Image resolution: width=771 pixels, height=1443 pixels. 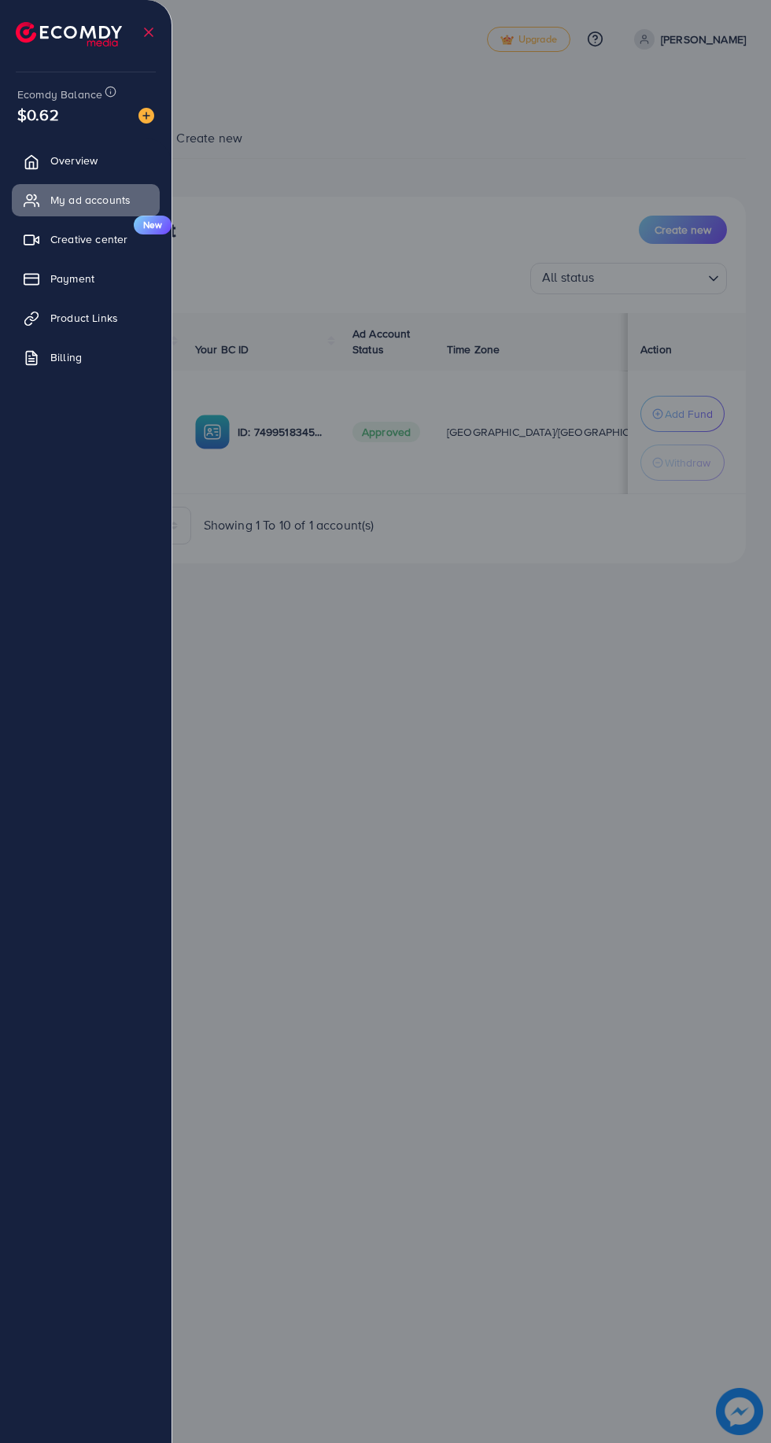 I want to click on span: Overview, so click(x=74, y=161).